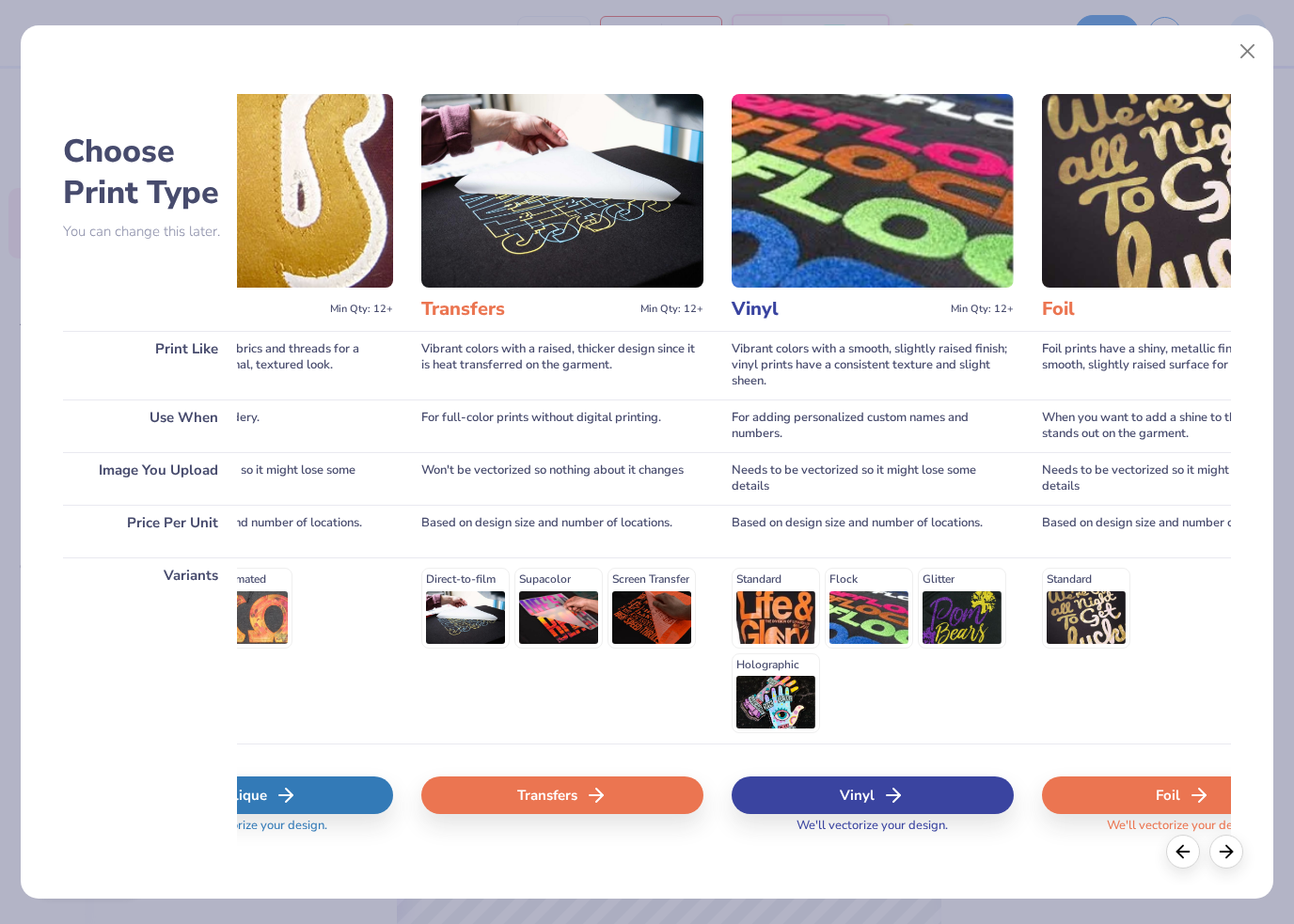 This screenshot has height=924, width=1294. I want to click on h3: Transfers, so click(527, 310).